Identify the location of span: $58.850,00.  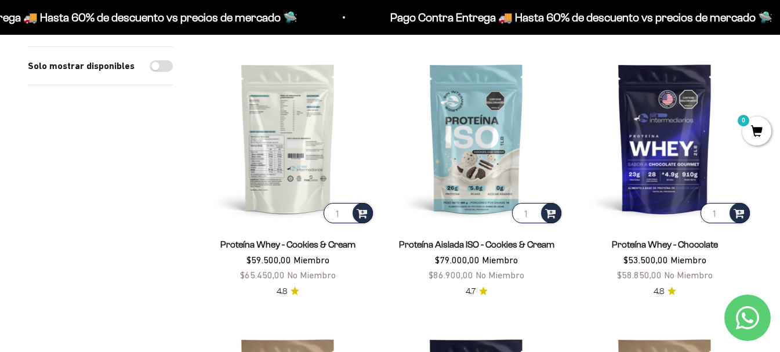
(639, 275).